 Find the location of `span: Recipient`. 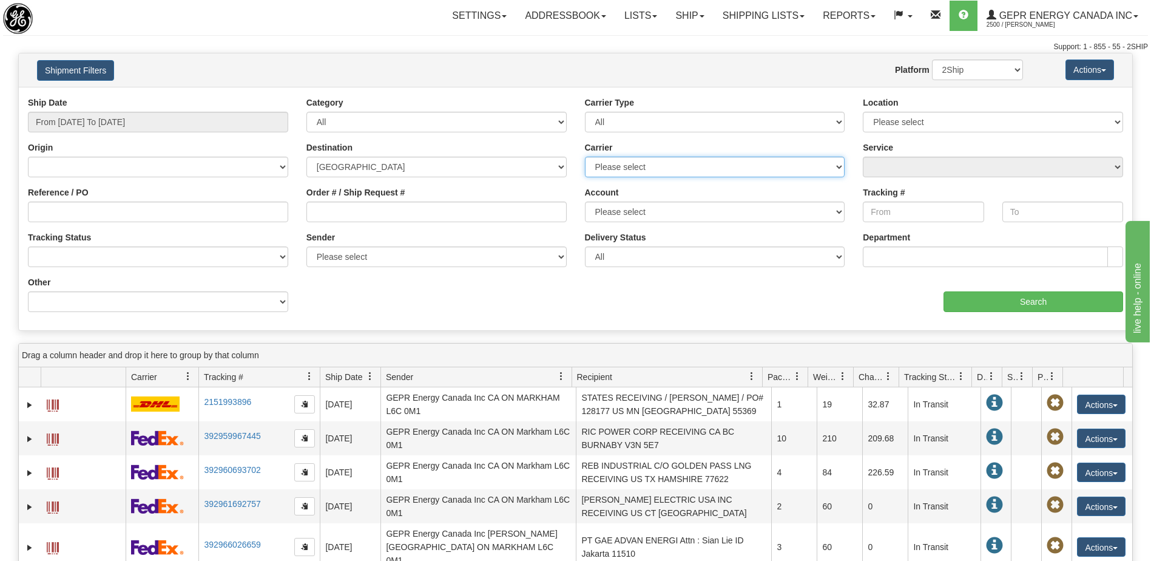

span: Recipient is located at coordinates (595, 377).